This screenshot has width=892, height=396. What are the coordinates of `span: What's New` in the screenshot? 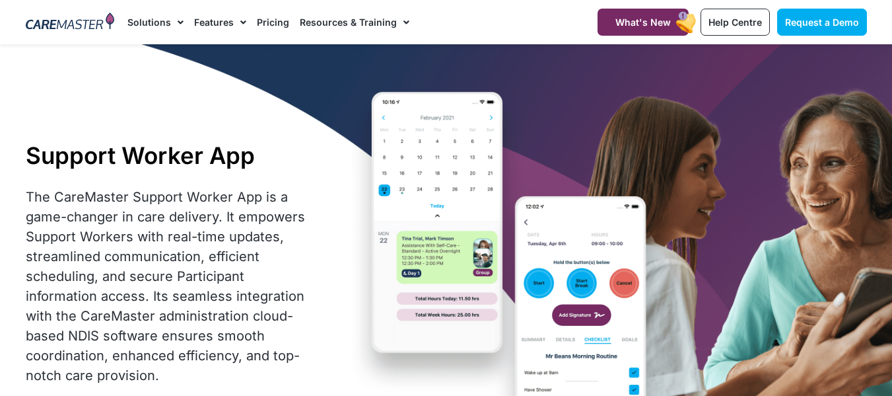 It's located at (643, 22).